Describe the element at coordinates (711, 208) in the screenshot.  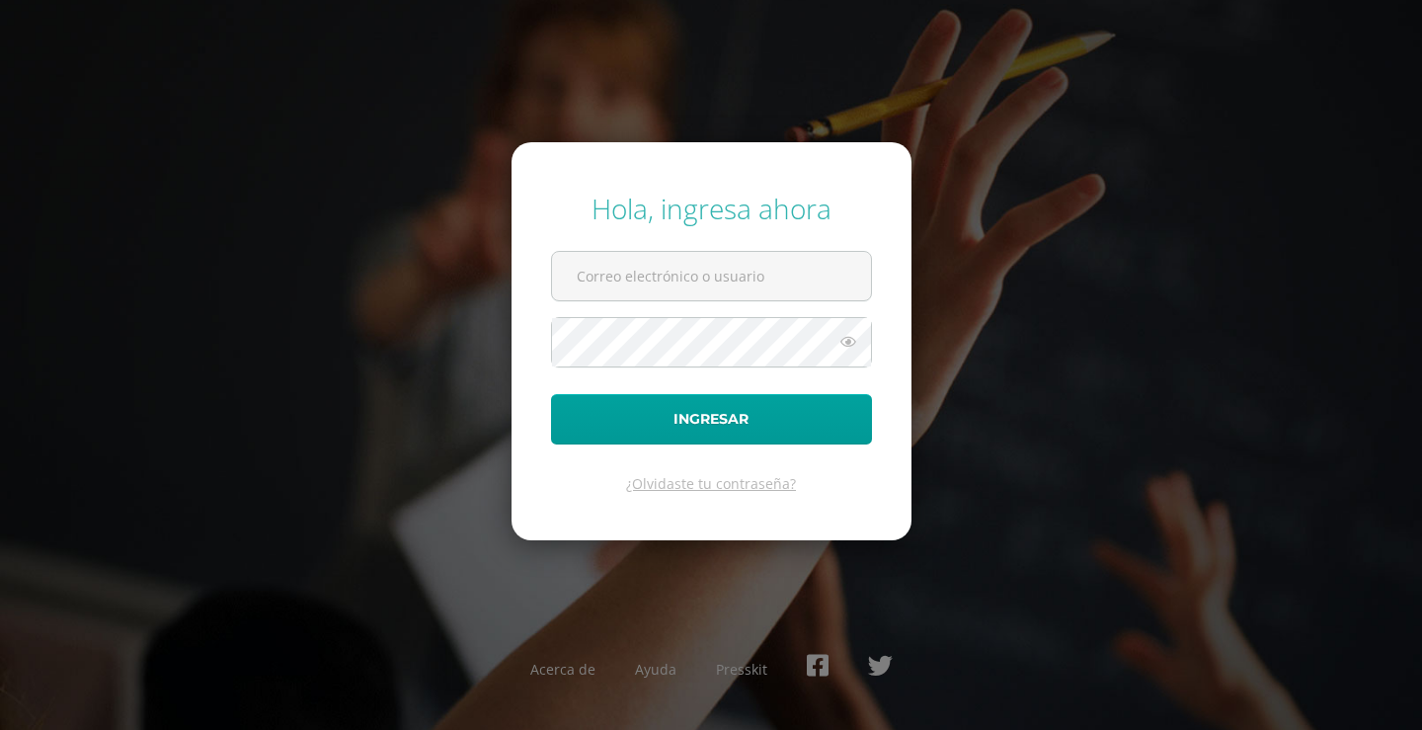
I see `div: Hola, ingresa ahora` at that location.